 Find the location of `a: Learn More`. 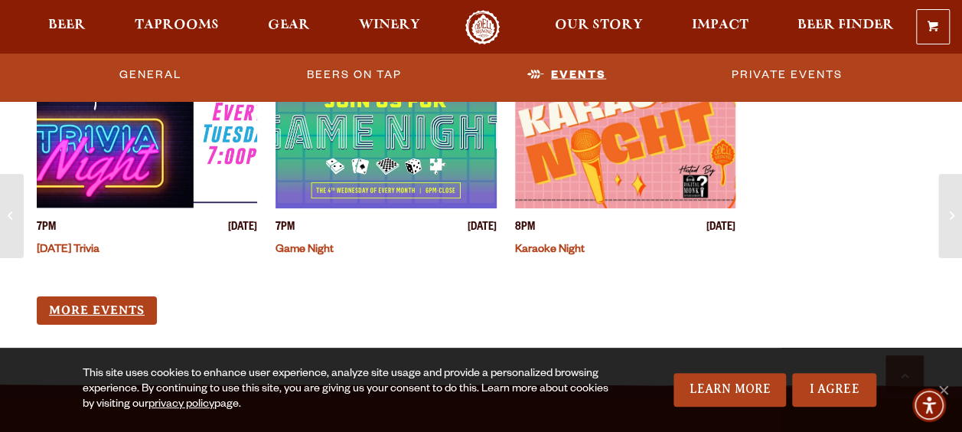

a: Learn More is located at coordinates (730, 390).